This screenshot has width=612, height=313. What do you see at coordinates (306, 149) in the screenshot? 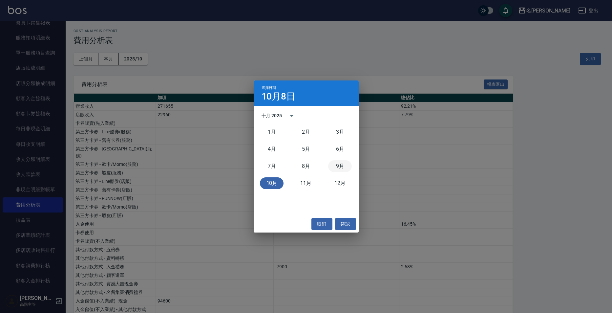
I see `button: 五月` at bounding box center [306, 149].